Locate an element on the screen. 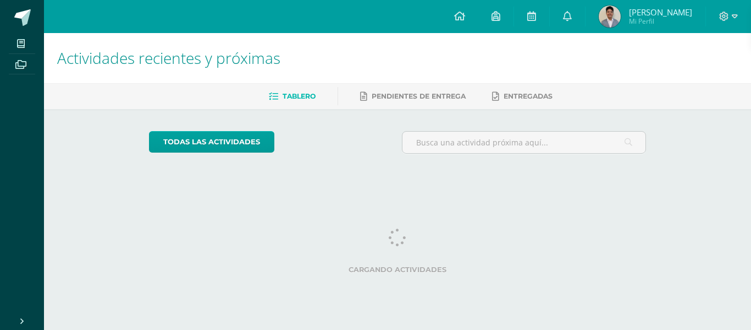  span: Mi Perfil is located at coordinates (661, 21).